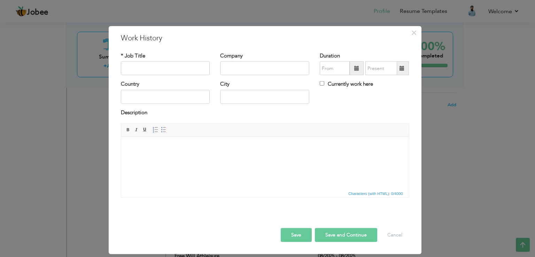  Describe the element at coordinates (375, 194) in the screenshot. I see `span: Characters (with HTML): 0/4000` at that location.